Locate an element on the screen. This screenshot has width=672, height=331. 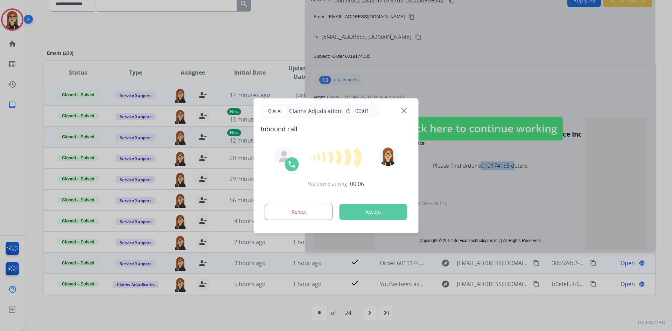
p: 0.20.1027RC is located at coordinates (652, 322).